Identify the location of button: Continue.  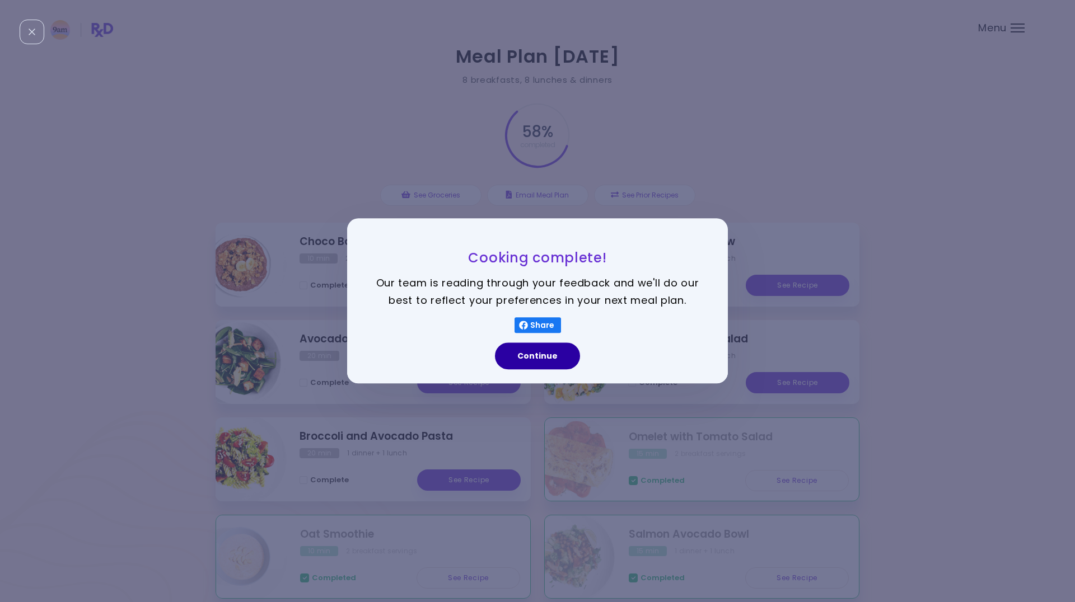
(537, 357).